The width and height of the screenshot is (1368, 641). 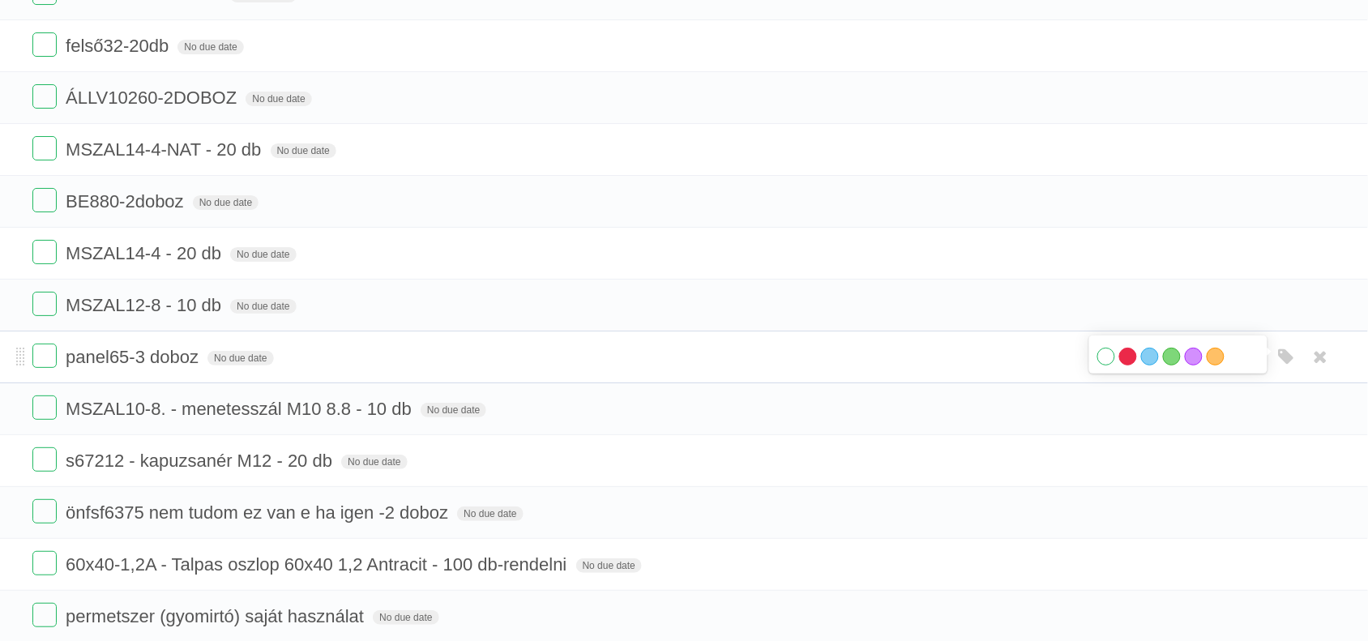 What do you see at coordinates (216, 616) in the screenshot?
I see `span: permetszer (gyomirtó) saját használat` at bounding box center [216, 616].